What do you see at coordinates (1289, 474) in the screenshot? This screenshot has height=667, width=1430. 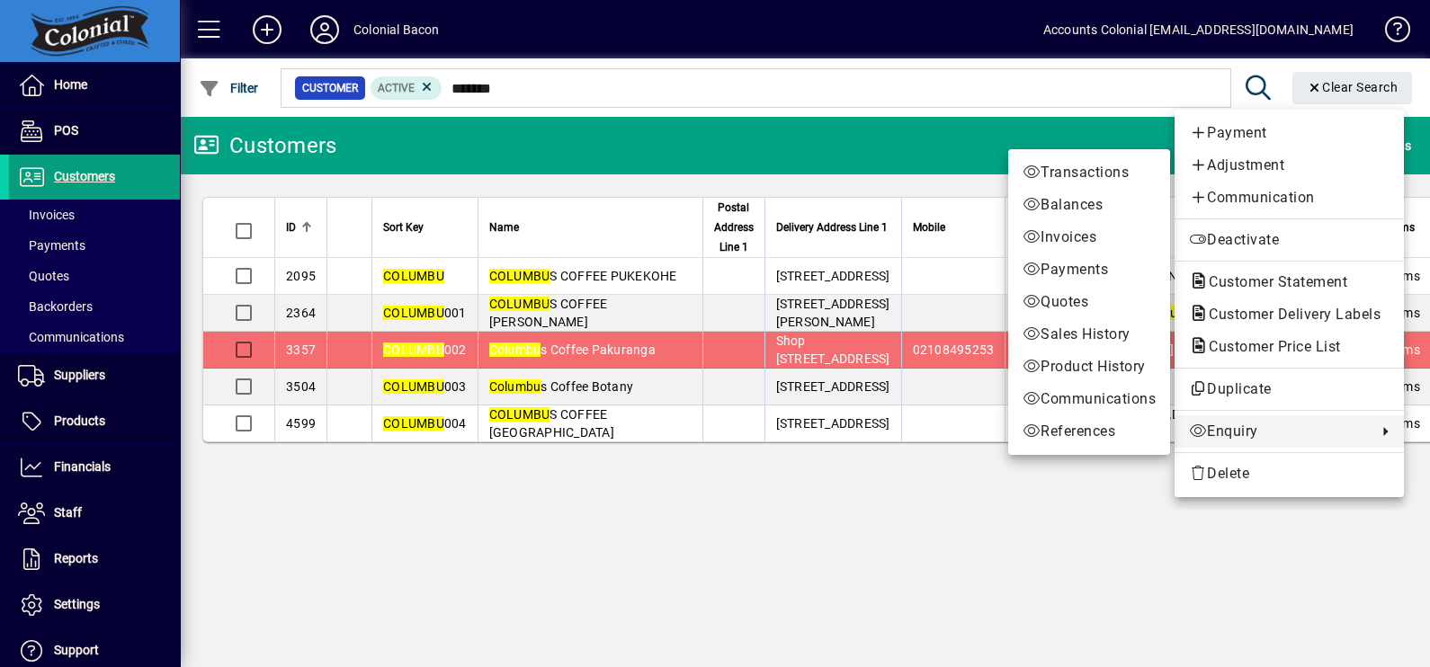 I see `span: Delete` at bounding box center [1289, 474].